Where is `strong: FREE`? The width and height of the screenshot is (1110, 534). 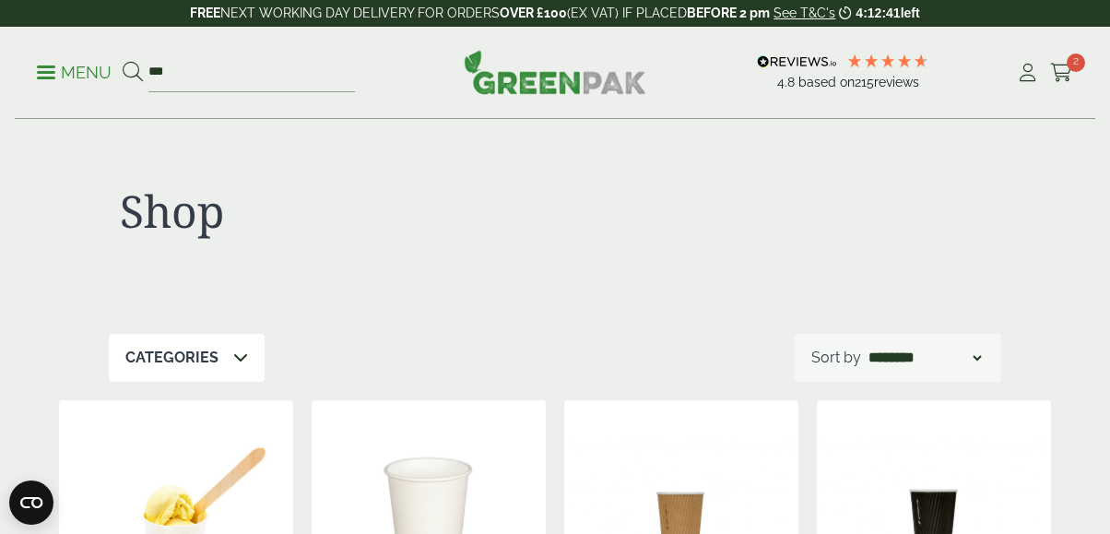
strong: FREE is located at coordinates (205, 13).